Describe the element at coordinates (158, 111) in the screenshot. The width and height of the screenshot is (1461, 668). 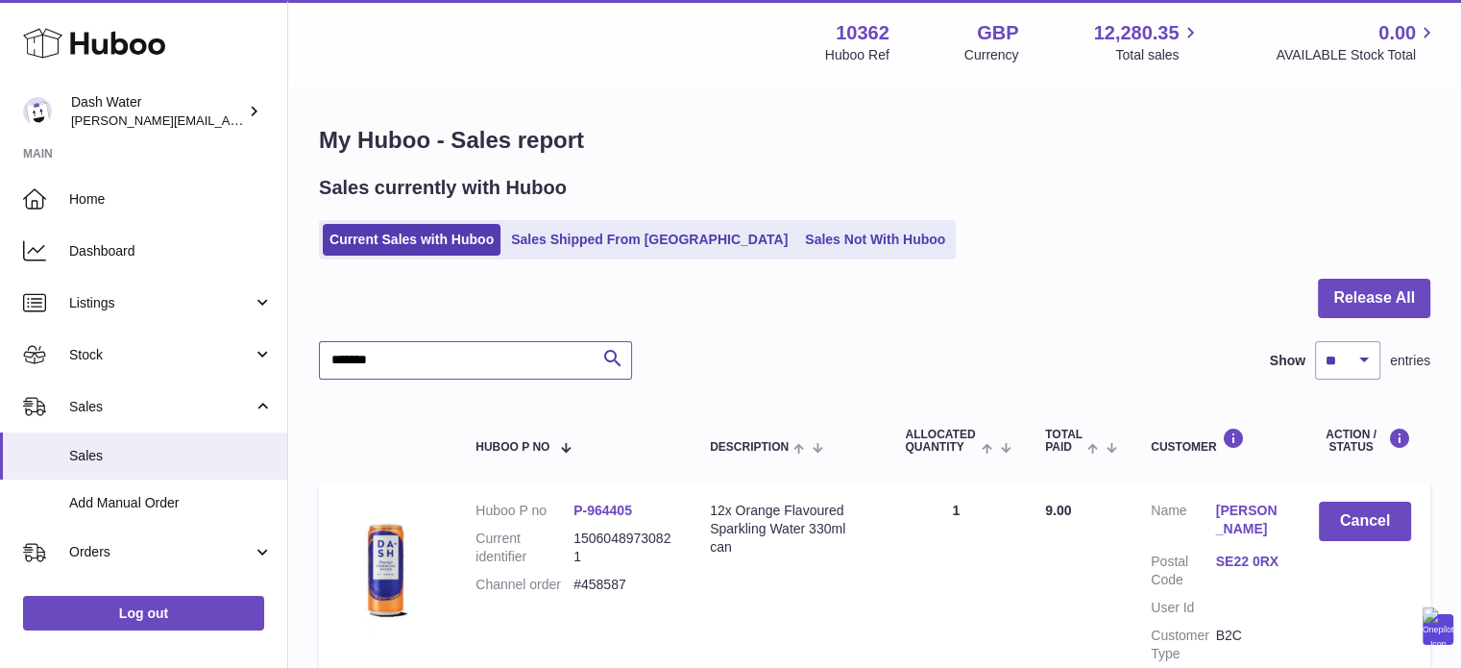
I see `div: Dash Water` at that location.